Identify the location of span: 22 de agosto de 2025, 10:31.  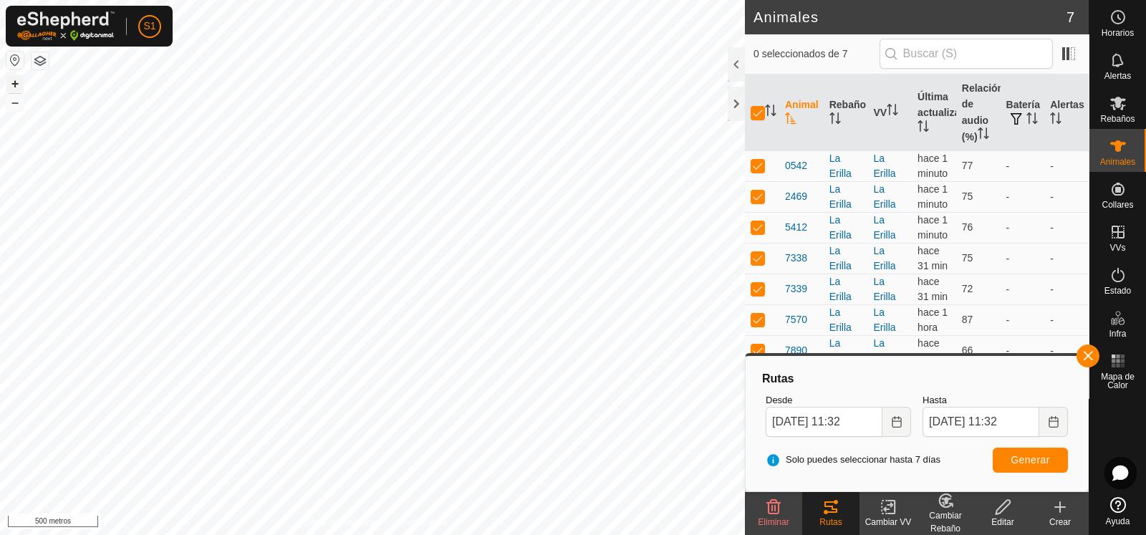
(933, 320).